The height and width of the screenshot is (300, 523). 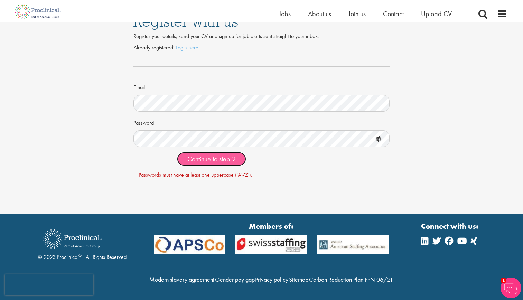 What do you see at coordinates (450, 226) in the screenshot?
I see `strong: Connect with us:` at bounding box center [450, 226].